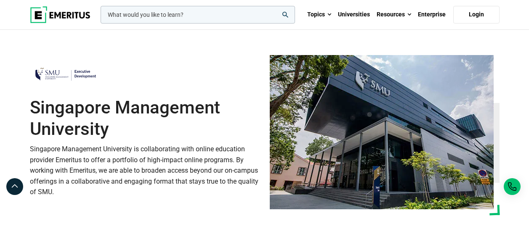 The image size is (529, 237). I want to click on input: woocommerce-product-search-field-0, so click(198, 15).